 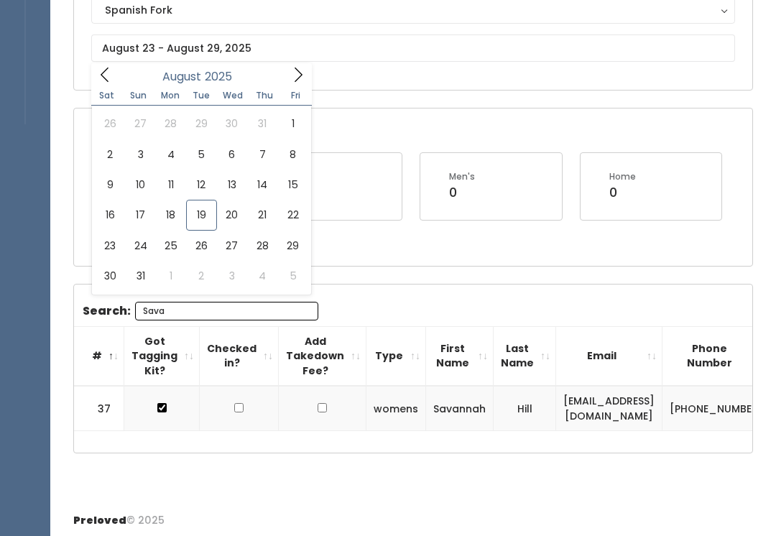 What do you see at coordinates (171, 155) in the screenshot?
I see `span: August 4, 2025` at bounding box center [171, 155].